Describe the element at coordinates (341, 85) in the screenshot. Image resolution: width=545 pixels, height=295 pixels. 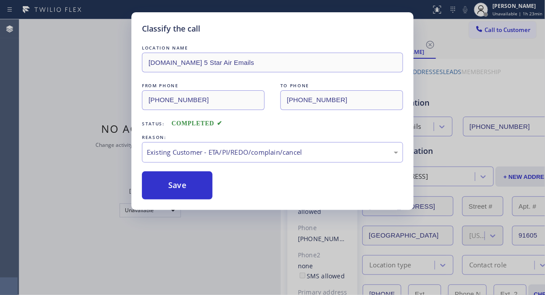
I see `div: TO PHONE` at that location.